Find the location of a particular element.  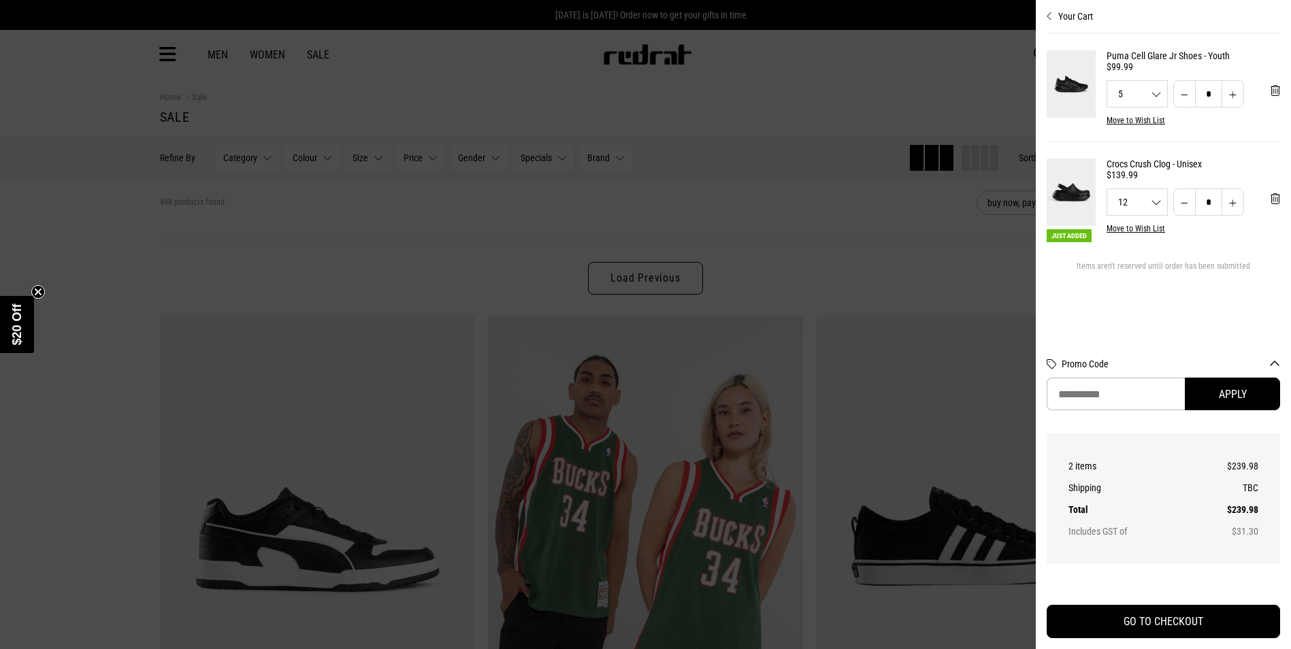

button: GO TO CHECKOUT is located at coordinates (1163, 621).